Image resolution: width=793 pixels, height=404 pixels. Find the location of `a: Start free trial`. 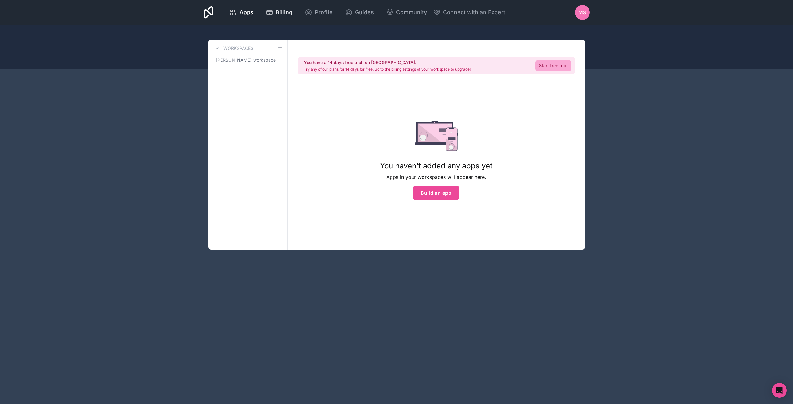

a: Start free trial is located at coordinates (553, 66).